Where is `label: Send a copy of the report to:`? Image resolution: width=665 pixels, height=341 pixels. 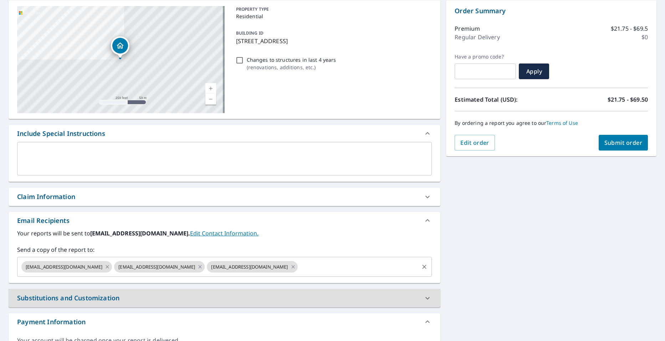
label: Send a copy of the report to: is located at coordinates (224, 249).